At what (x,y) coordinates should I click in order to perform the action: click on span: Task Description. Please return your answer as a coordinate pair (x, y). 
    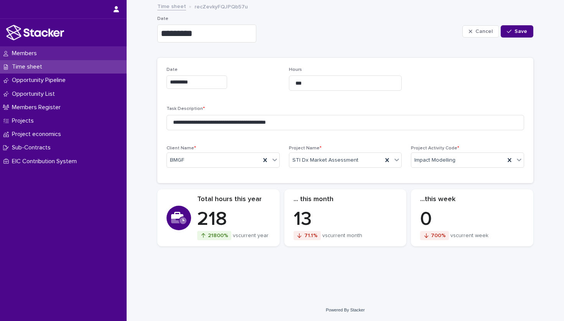
    Looking at the image, I should click on (186, 109).